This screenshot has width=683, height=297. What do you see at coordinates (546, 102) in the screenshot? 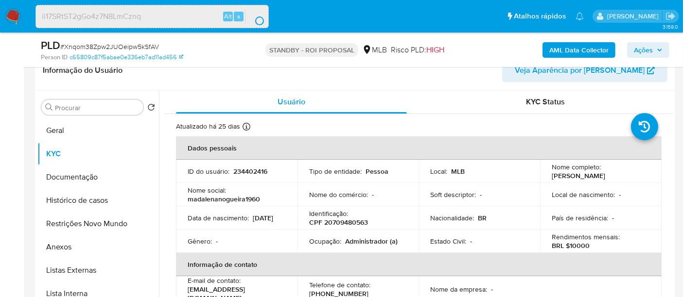
I see `span: KYC Status` at bounding box center [546, 102].